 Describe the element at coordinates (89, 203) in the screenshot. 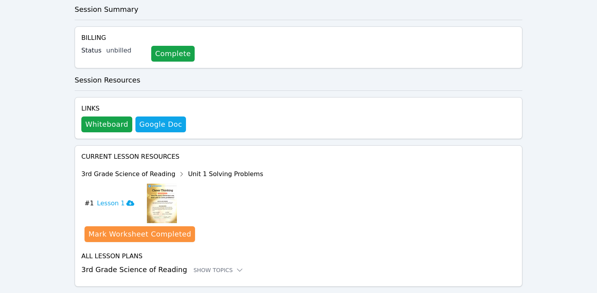

I see `span: # 1` at that location.